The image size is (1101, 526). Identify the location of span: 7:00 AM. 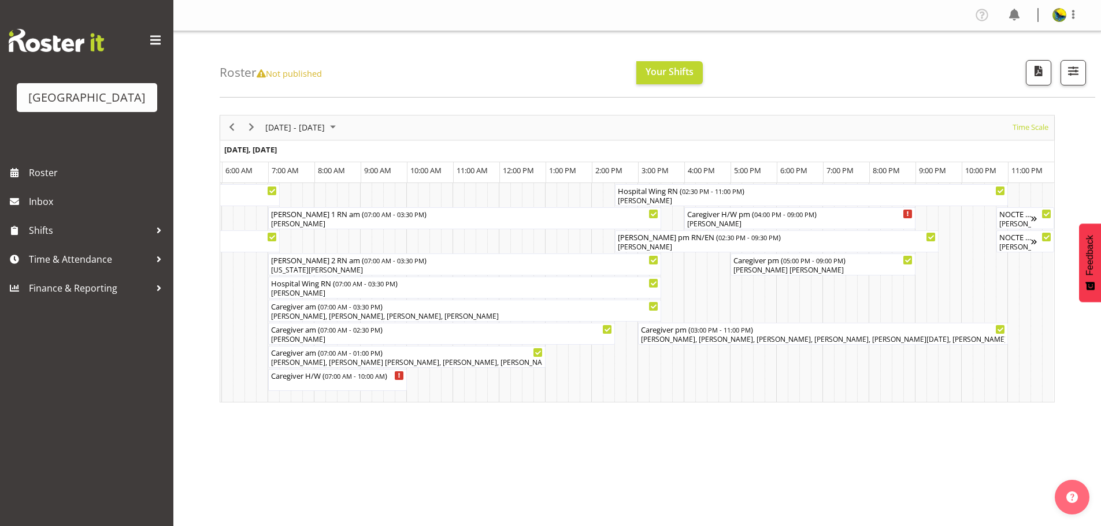
(285, 170).